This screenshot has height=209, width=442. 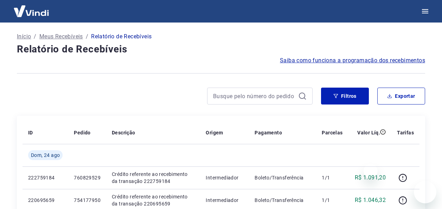 What do you see at coordinates (254, 96) in the screenshot?
I see `input: Busque pelo número do pedido` at bounding box center [254, 96].